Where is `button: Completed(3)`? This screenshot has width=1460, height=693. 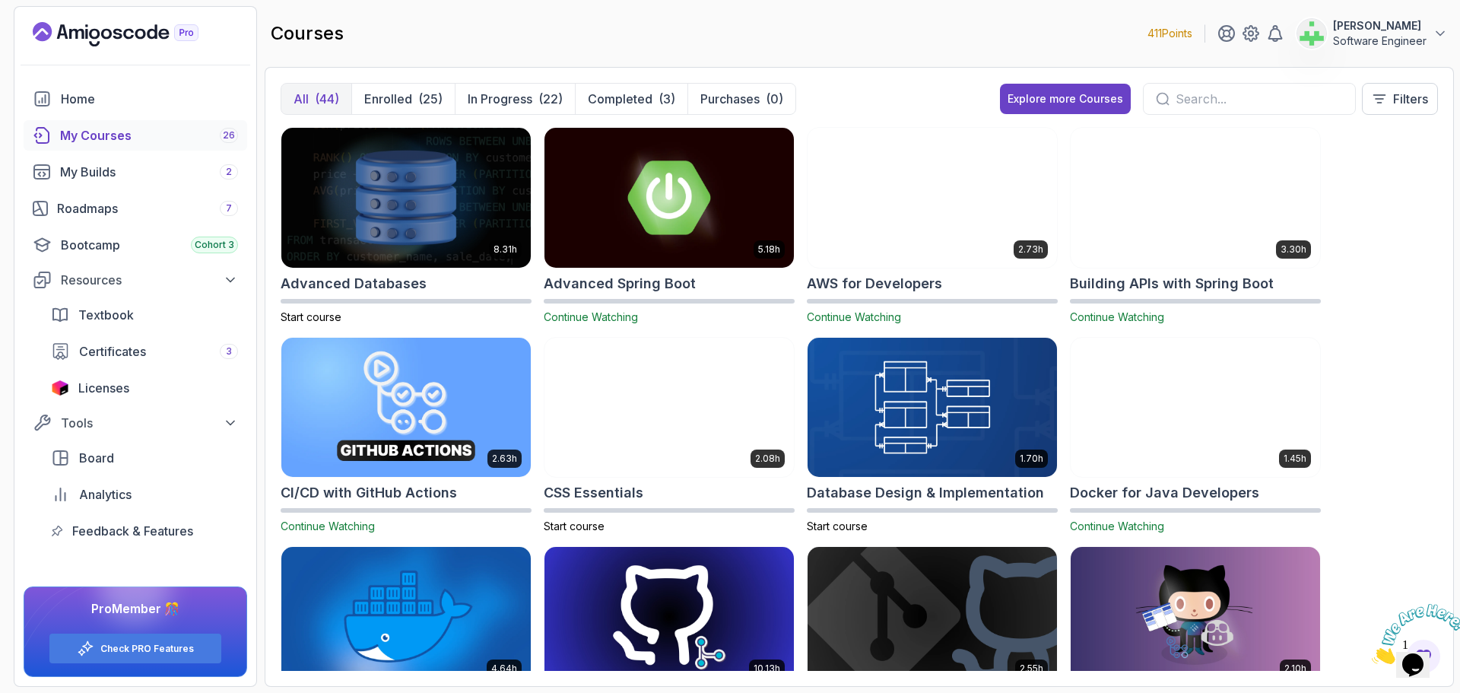
button: Completed(3) is located at coordinates (631, 99).